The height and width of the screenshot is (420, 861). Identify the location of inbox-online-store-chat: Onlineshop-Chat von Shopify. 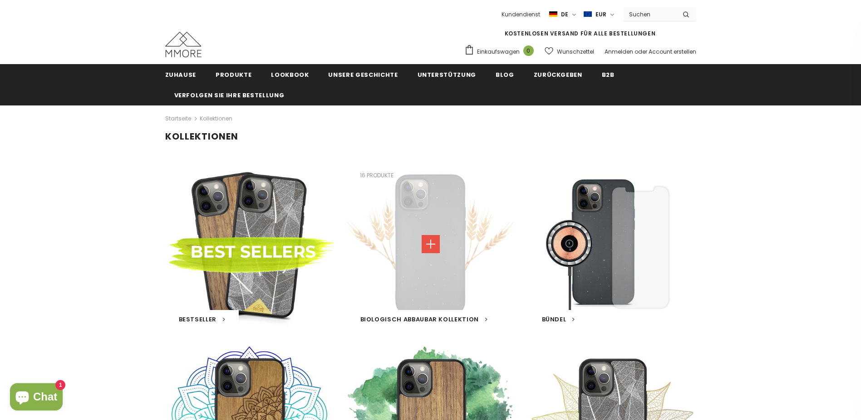
(36, 397).